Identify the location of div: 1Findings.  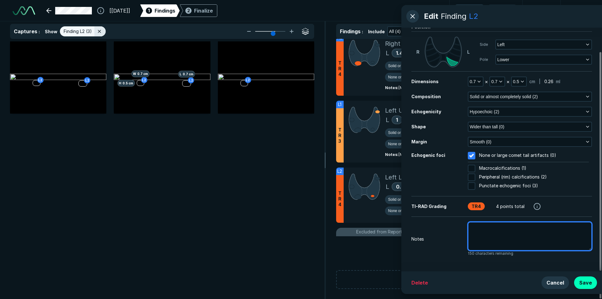
(160, 11).